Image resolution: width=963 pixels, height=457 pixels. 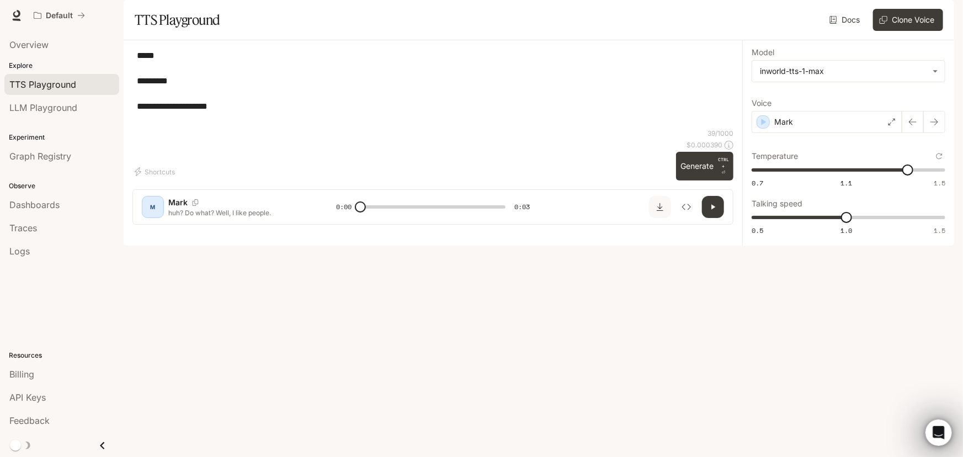 I want to click on button: Clone Voice, so click(x=908, y=20).